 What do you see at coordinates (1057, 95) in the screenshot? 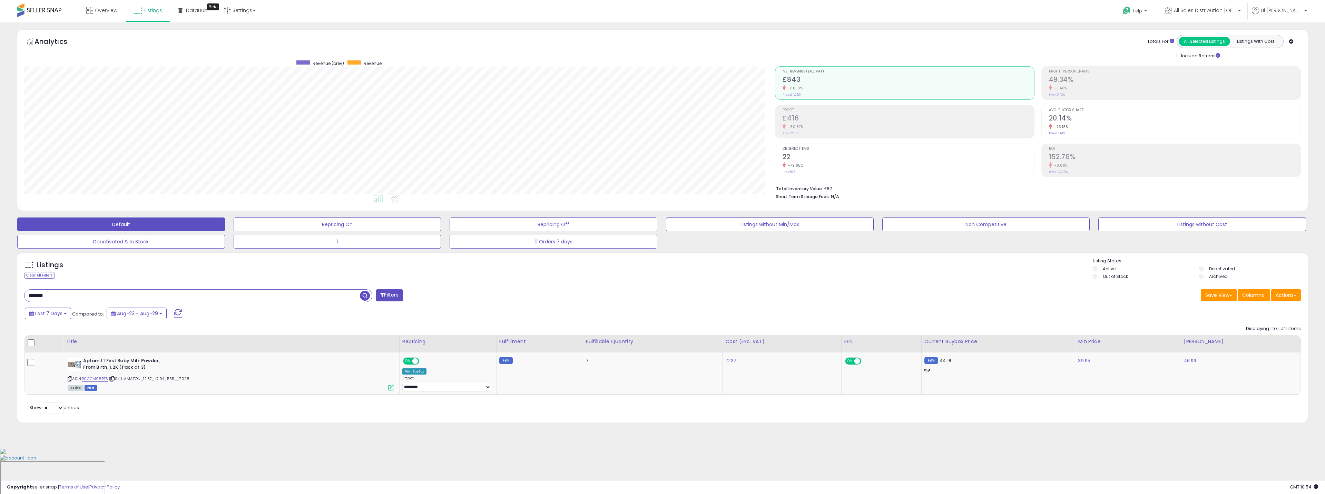
I see `small: Prev: 51.12%` at bounding box center [1057, 95].